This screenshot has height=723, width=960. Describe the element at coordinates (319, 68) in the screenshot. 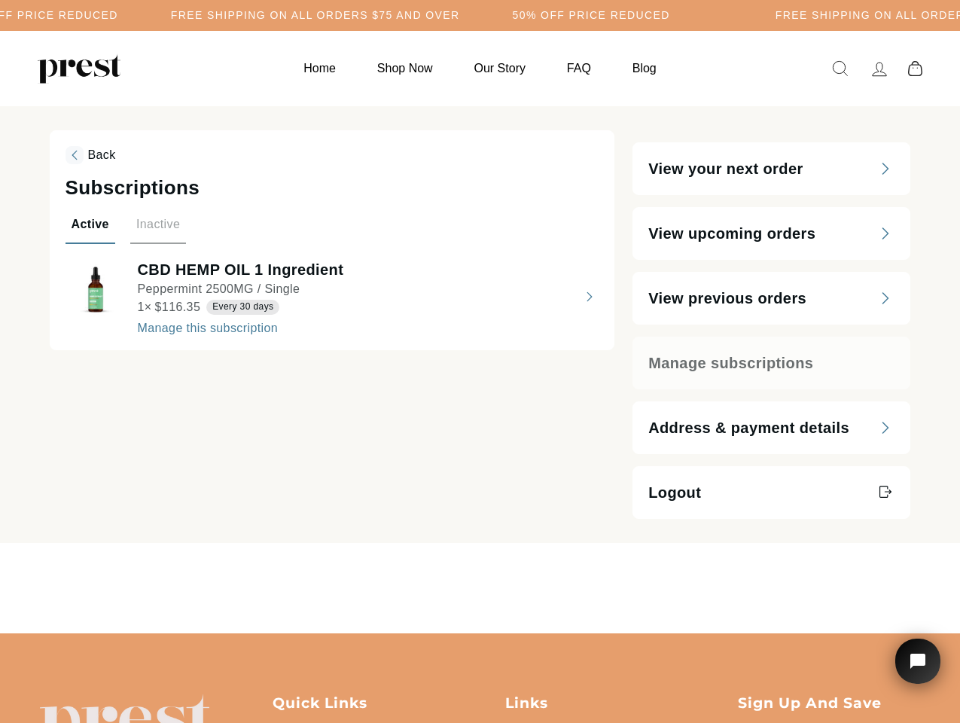

I see `a: Home` at that location.